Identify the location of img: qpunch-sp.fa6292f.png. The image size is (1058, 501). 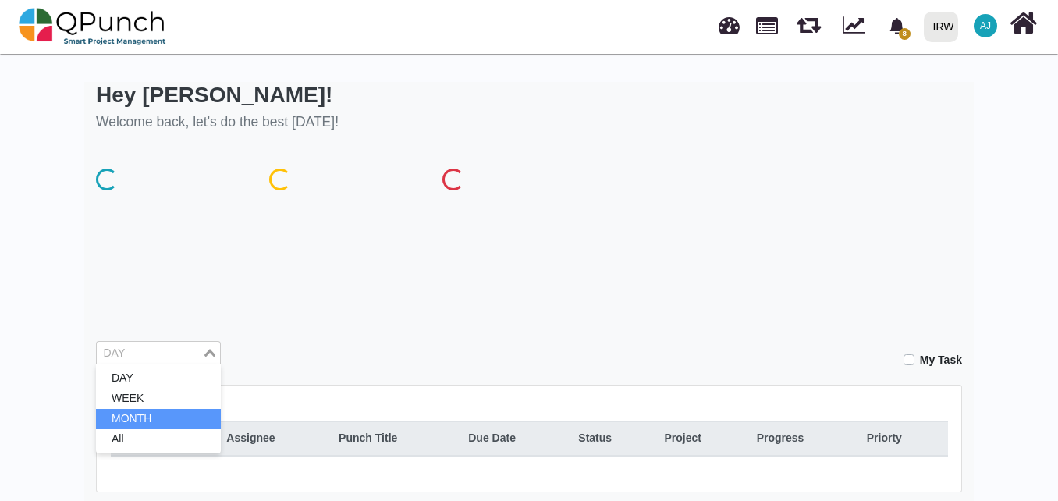
(92, 27).